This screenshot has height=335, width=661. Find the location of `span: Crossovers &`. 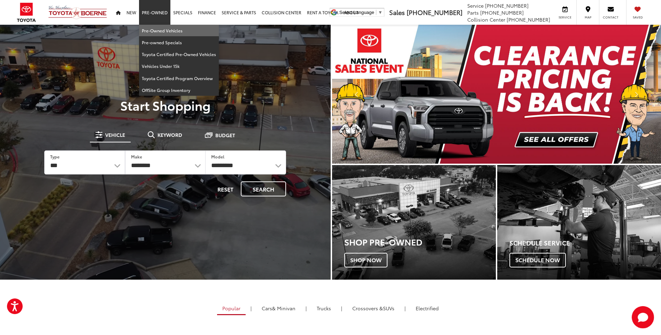

span: Crossovers & is located at coordinates (367, 308).